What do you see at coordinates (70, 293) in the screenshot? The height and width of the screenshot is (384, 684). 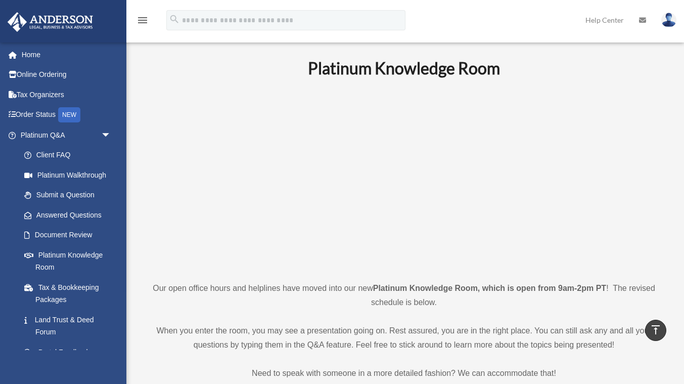 I see `a: Tax & Bookkeeping Packages` at bounding box center [70, 293].